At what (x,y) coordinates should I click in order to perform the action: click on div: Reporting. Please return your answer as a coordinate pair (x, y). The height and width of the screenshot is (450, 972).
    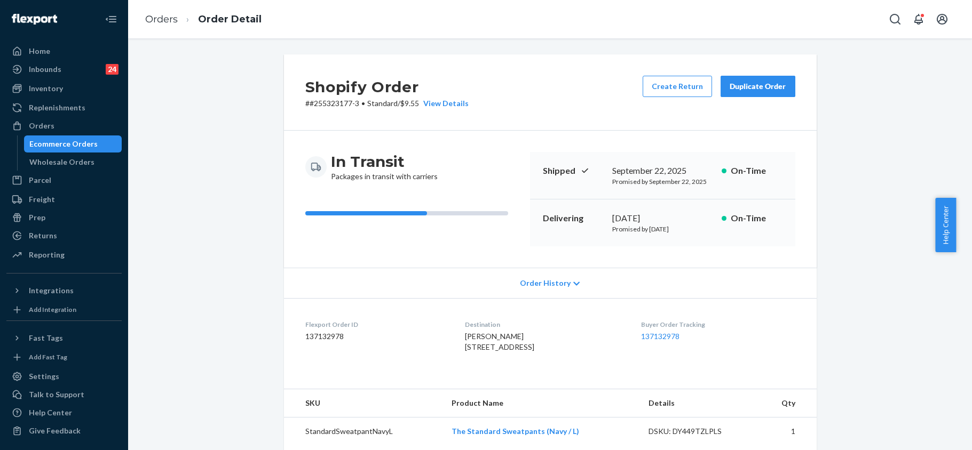
    Looking at the image, I should click on (46, 255).